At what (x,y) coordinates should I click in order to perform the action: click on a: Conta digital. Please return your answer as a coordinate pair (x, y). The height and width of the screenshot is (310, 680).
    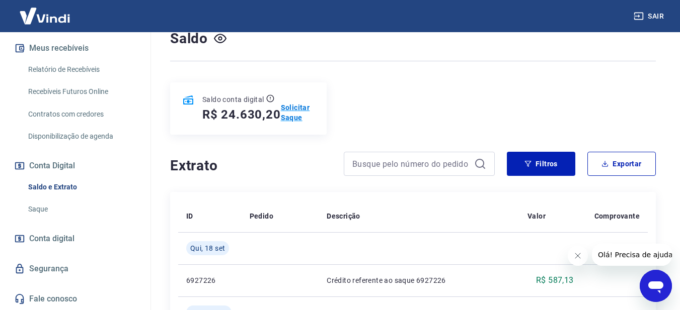
    Looking at the image, I should click on (75, 239).